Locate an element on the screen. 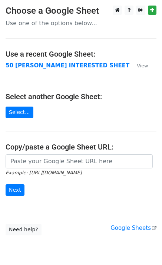 The image size is (162, 265). h3: Choose a Google Sheet is located at coordinates (81, 11).